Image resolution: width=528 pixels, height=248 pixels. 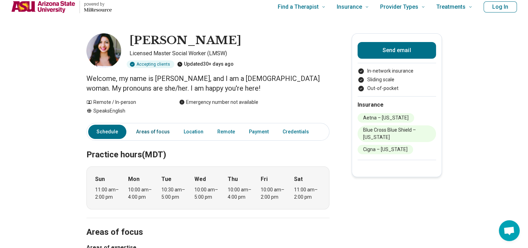 I want to click on span: Provider Types, so click(x=400, y=7).